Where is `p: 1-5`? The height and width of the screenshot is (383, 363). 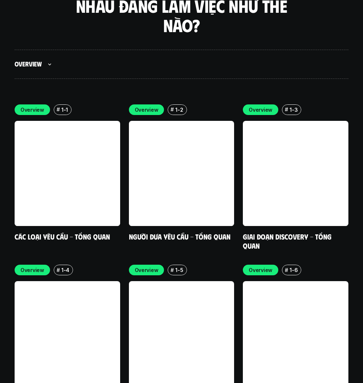 p: 1-5 is located at coordinates (179, 270).